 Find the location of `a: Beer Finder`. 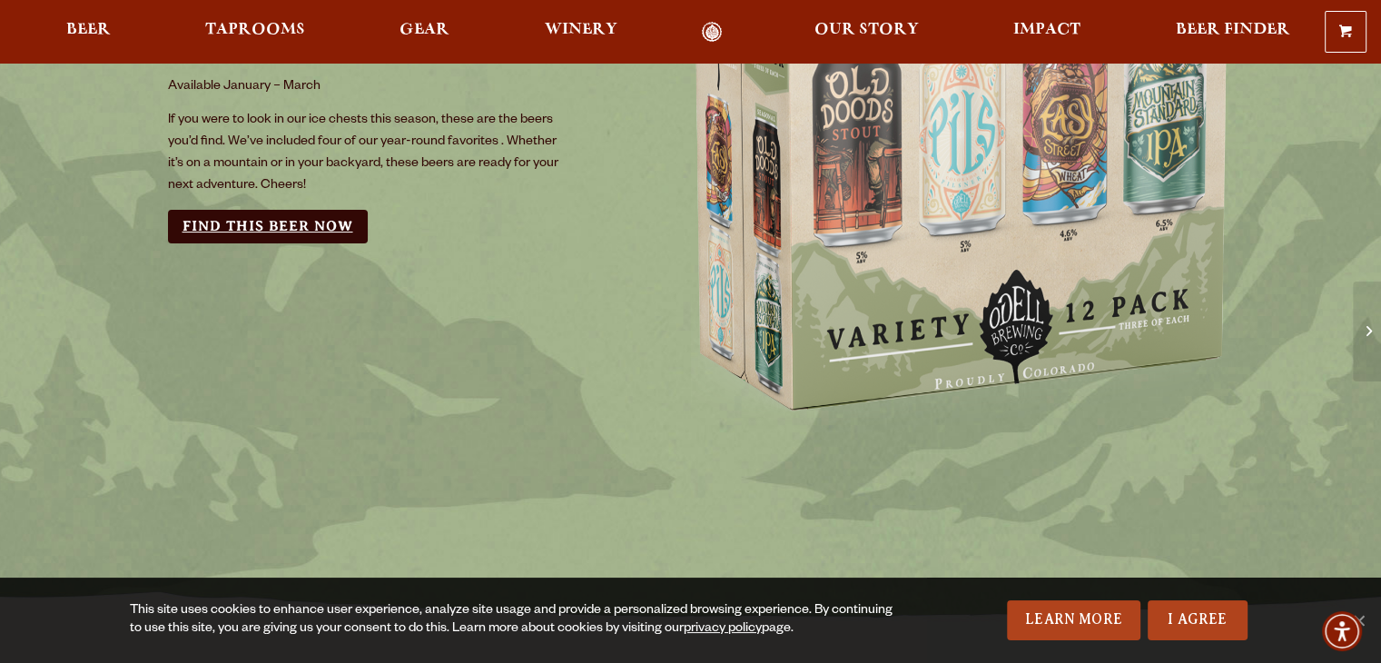

a: Beer Finder is located at coordinates (1232, 32).